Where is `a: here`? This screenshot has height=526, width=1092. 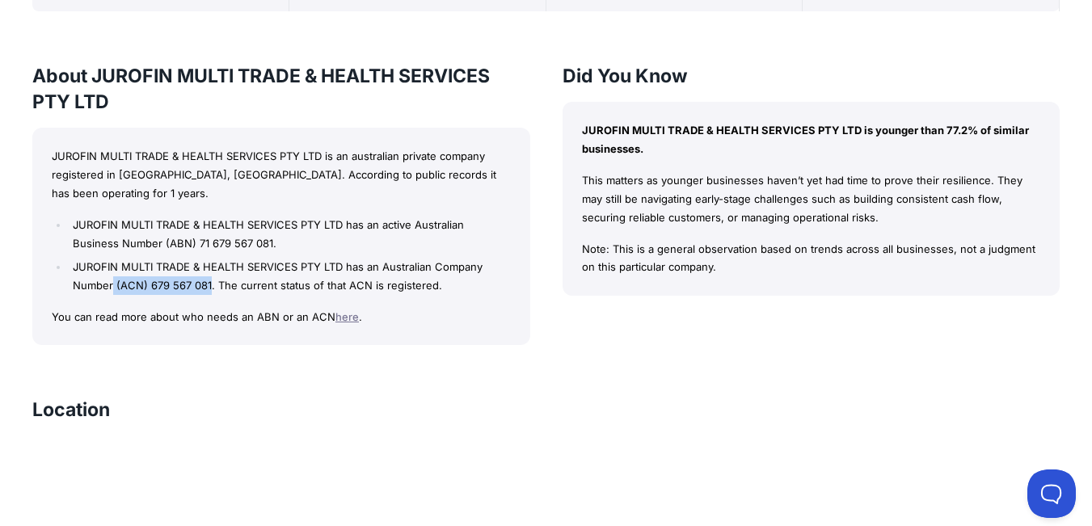 a: here is located at coordinates (347, 317).